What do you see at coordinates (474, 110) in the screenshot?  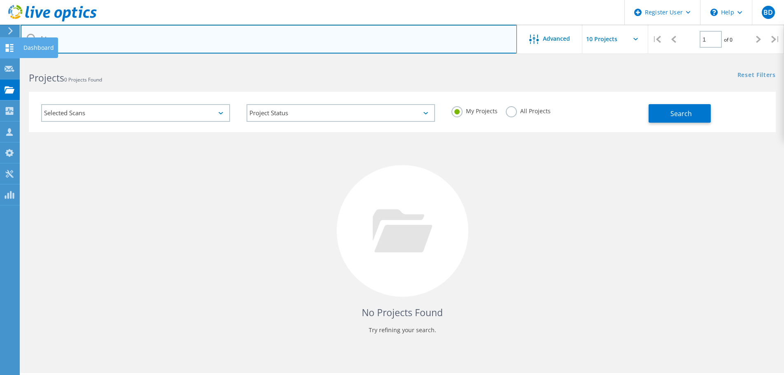 I see `label: My Projects` at bounding box center [474, 110].